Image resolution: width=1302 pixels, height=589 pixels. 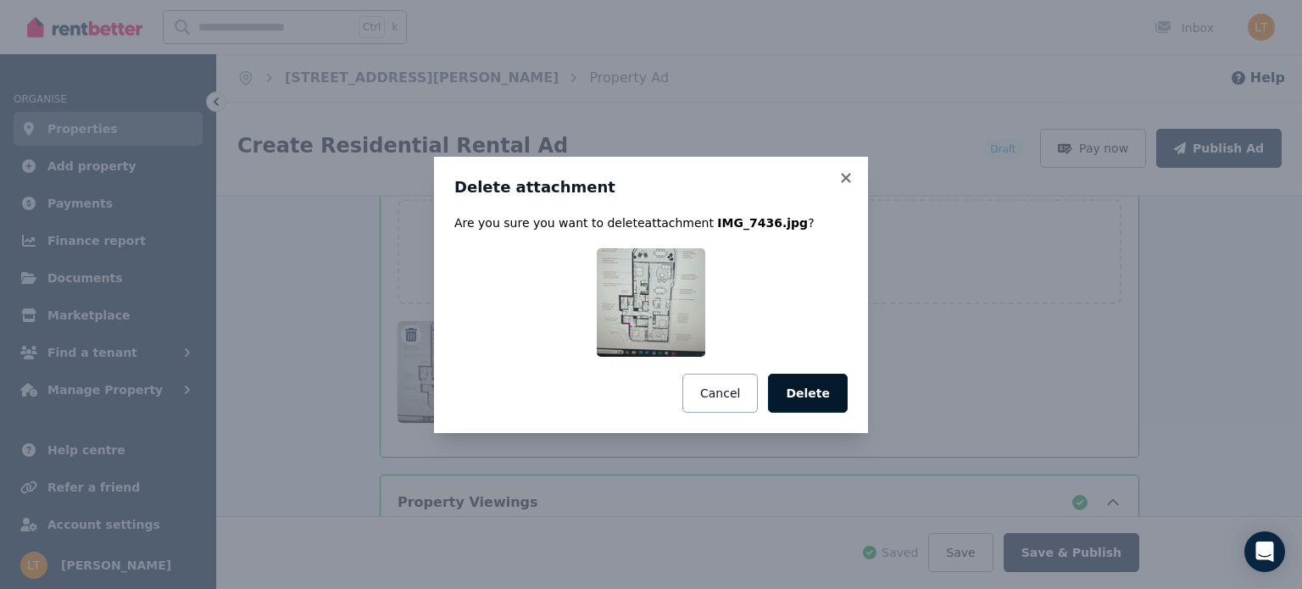 What do you see at coordinates (651, 223) in the screenshot?
I see `p: Are you sure you want to delete attachment ?` at bounding box center [651, 223].